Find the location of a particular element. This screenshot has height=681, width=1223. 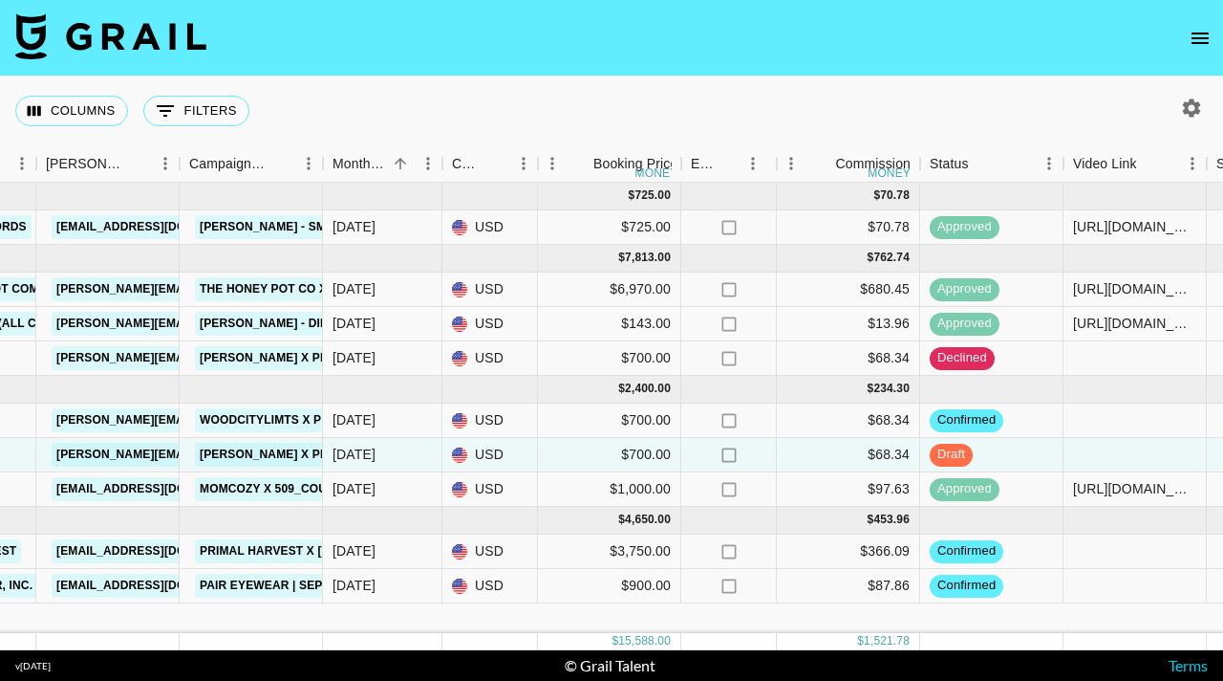

div: Booking Price is located at coordinates (636, 163).